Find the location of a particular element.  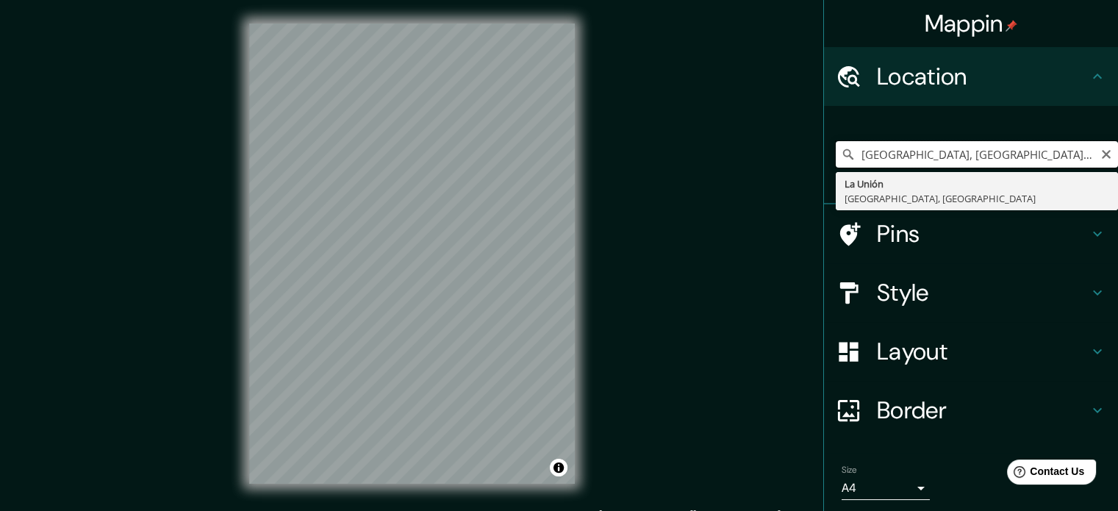

div: Location is located at coordinates (971, 76).